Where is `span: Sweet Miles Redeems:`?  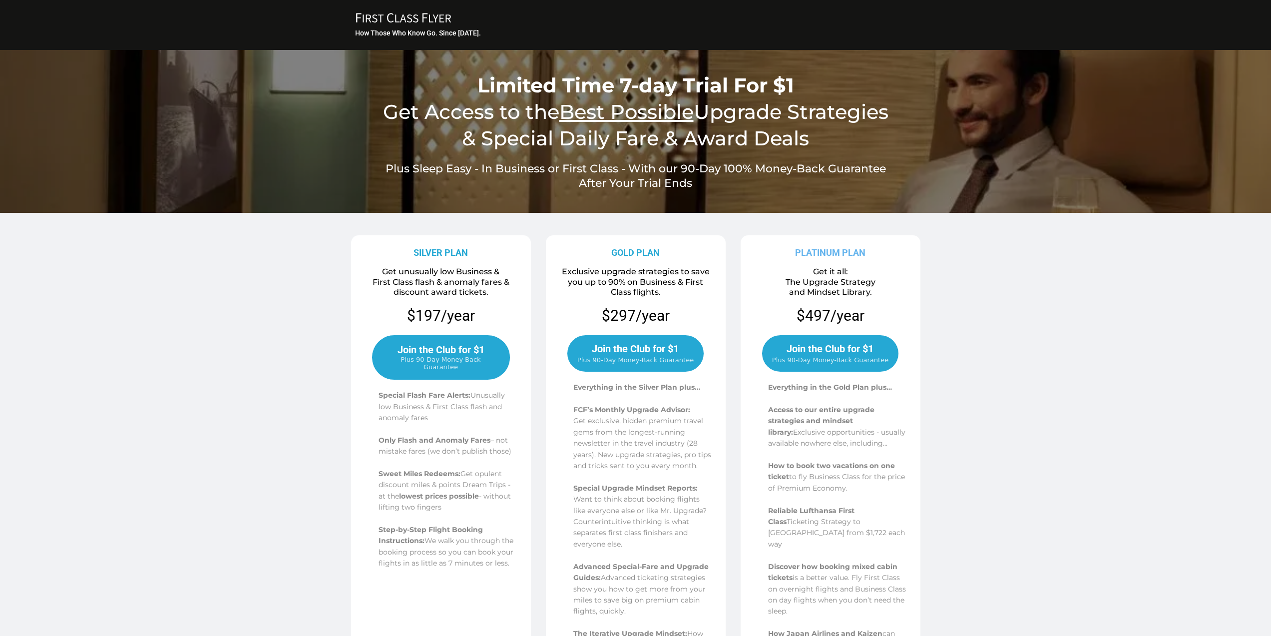
span: Sweet Miles Redeems: is located at coordinates (419, 473).